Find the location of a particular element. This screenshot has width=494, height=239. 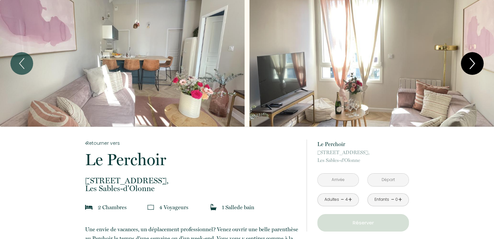

div: 0 is located at coordinates (396, 200).